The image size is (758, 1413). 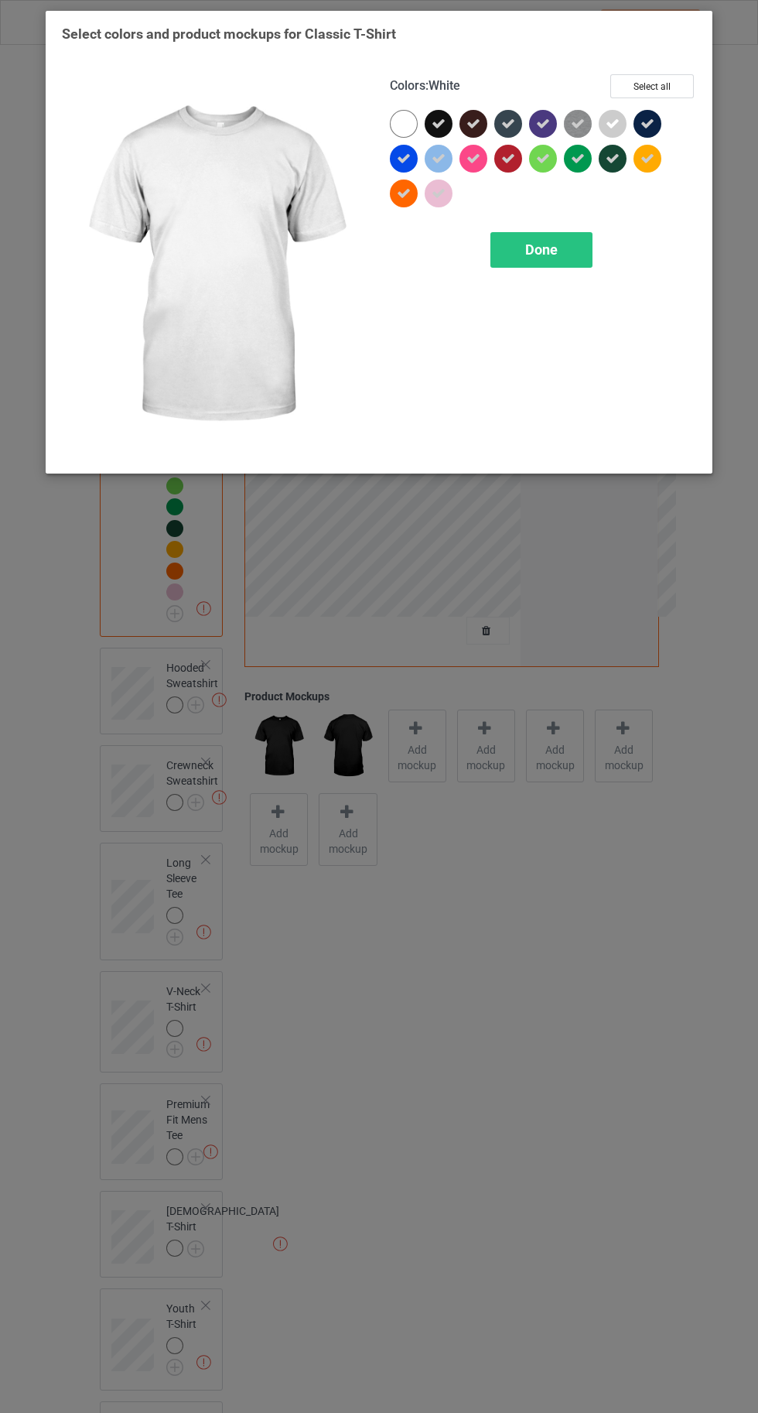 I want to click on span: Select colors and product mockups for Classic T-Shirt, so click(x=229, y=33).